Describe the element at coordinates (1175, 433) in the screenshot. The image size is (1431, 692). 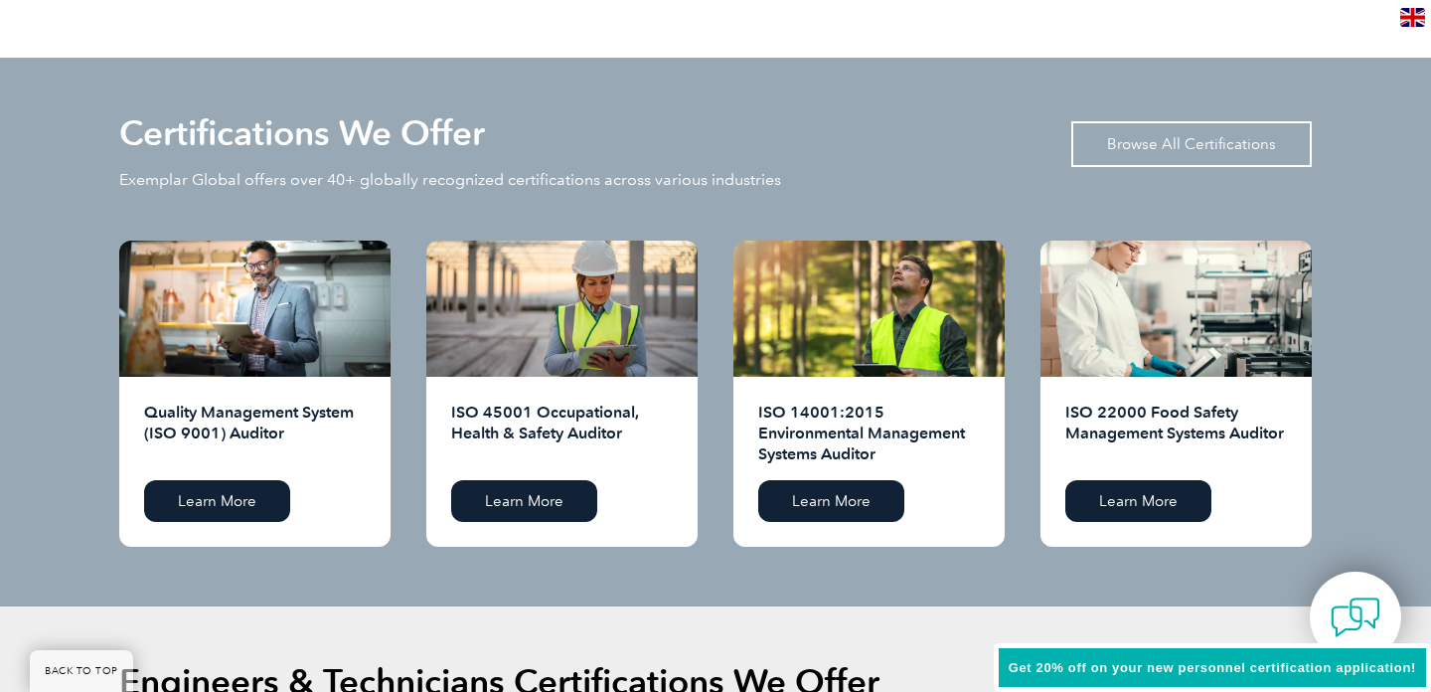
I see `h2: ISO 22000 Food Safety Management Systems Auditor` at that location.